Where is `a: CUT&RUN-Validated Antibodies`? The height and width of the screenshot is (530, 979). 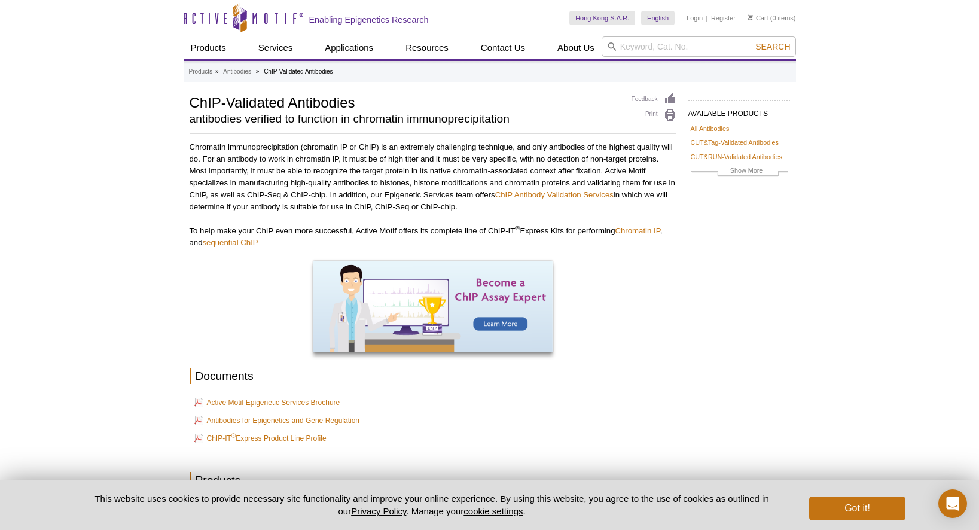 a: CUT&RUN-Validated Antibodies is located at coordinates (736, 157).